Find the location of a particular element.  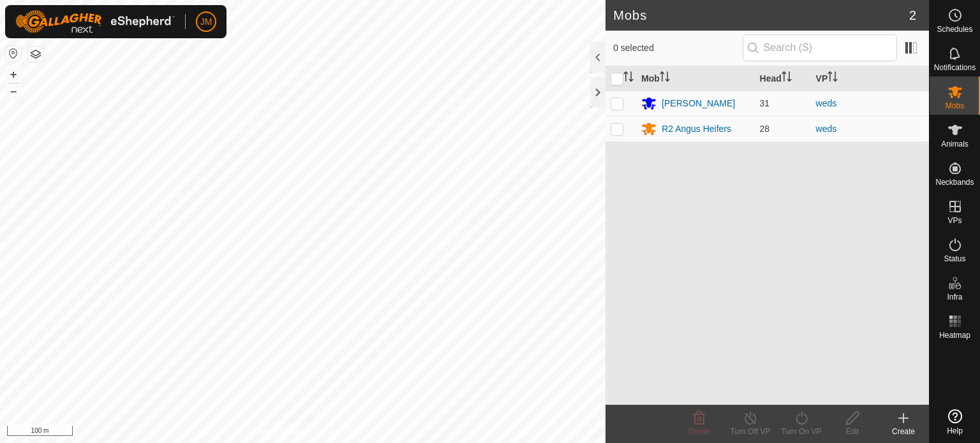

span: 2 is located at coordinates (912, 15).